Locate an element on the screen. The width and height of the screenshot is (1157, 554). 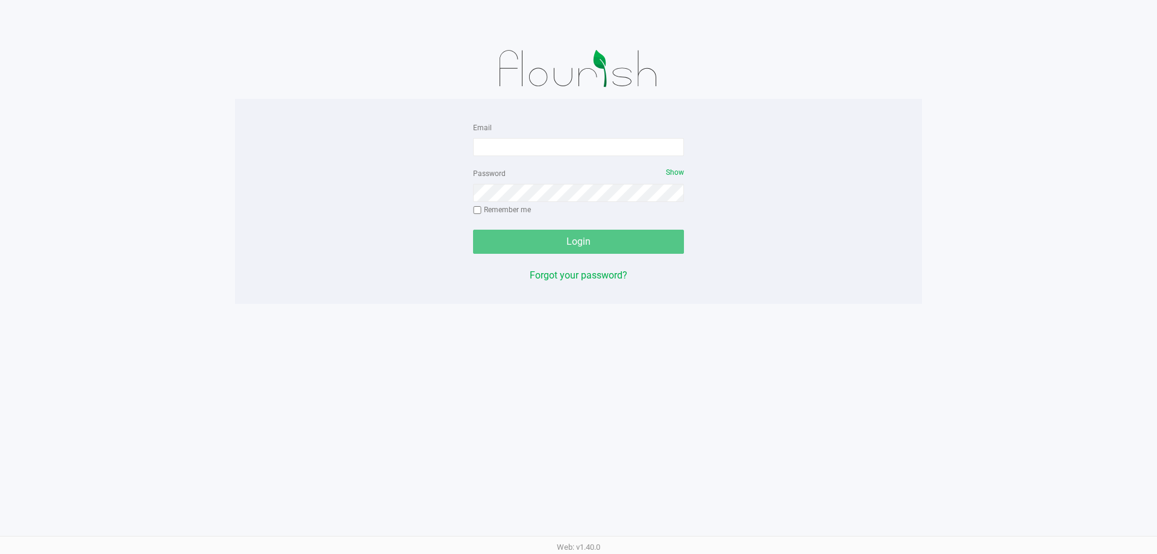
label: Remember me is located at coordinates (502, 210).